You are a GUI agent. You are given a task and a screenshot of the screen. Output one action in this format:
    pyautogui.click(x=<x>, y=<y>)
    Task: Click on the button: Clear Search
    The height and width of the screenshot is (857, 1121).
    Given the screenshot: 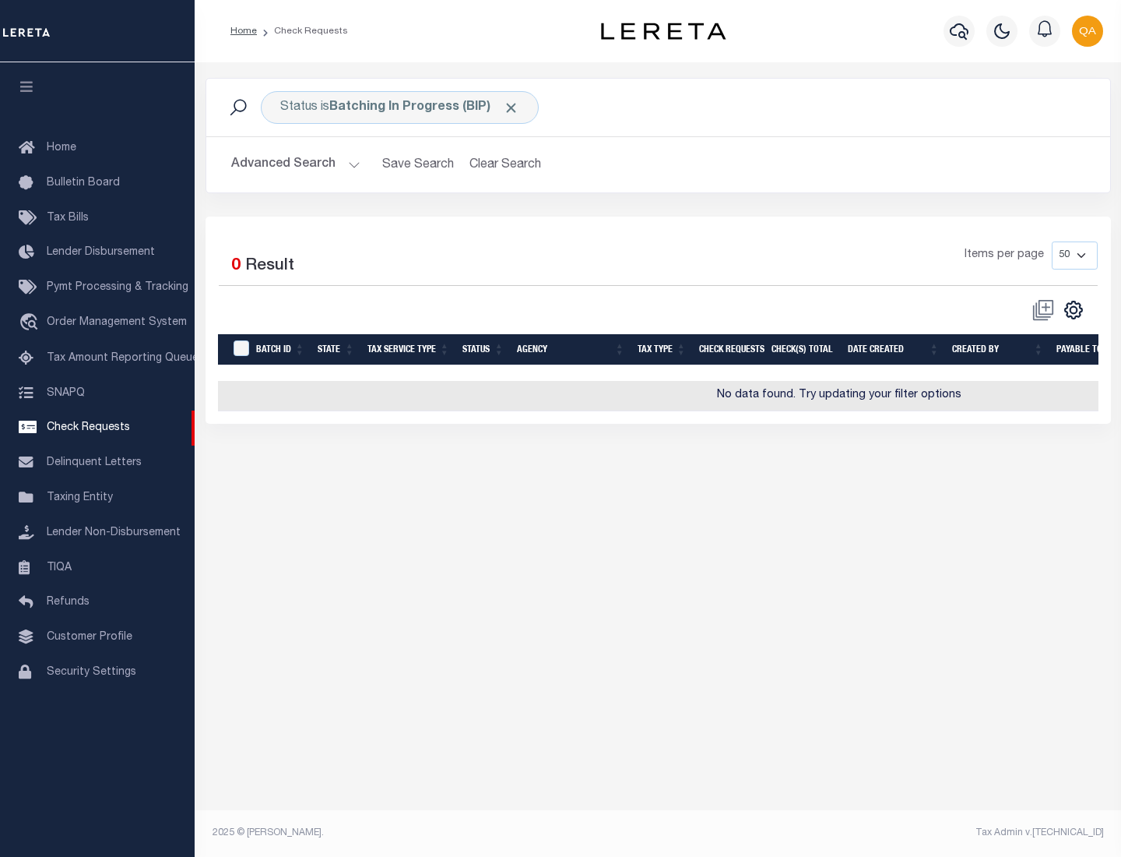 What is the action you would take?
    pyautogui.click(x=505, y=164)
    